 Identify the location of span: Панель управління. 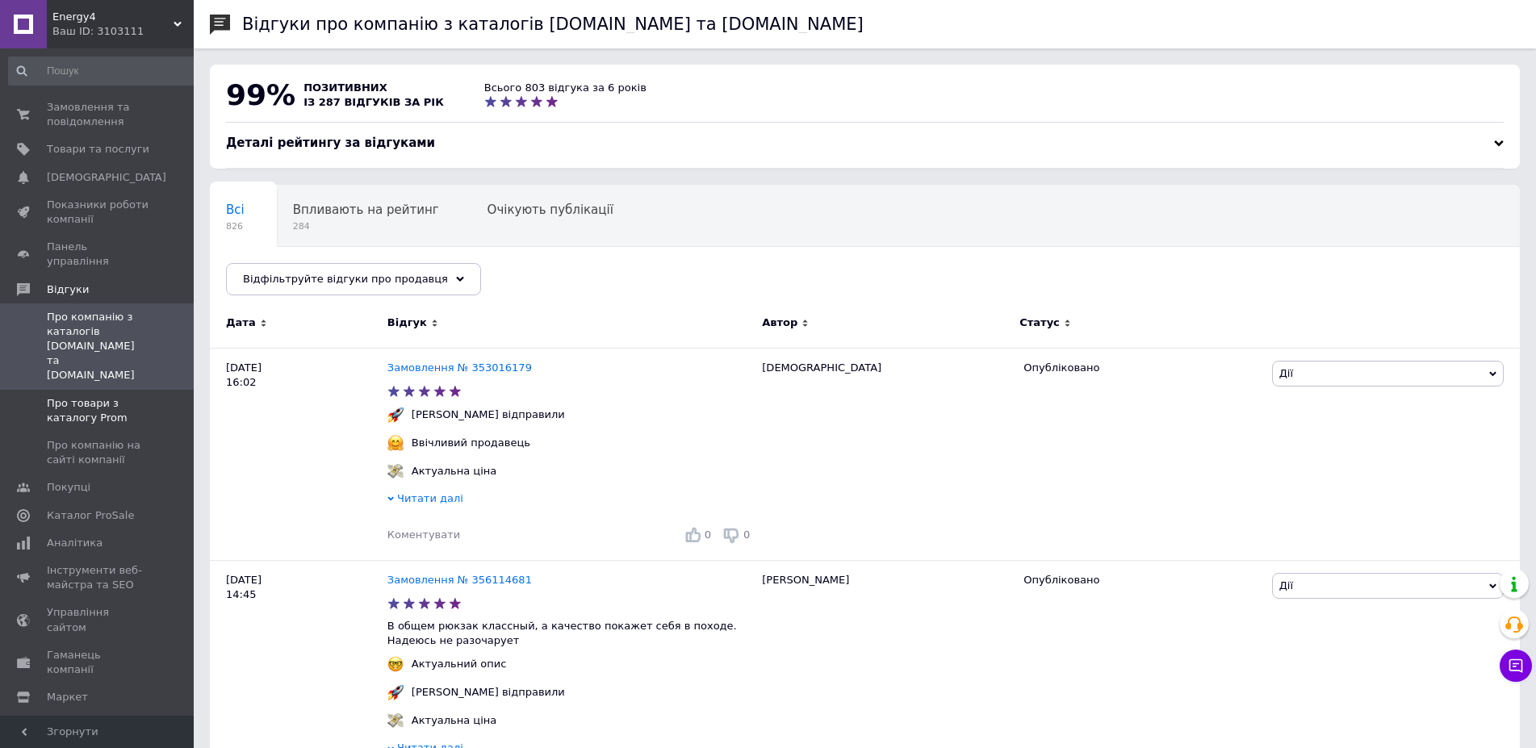
(98, 254).